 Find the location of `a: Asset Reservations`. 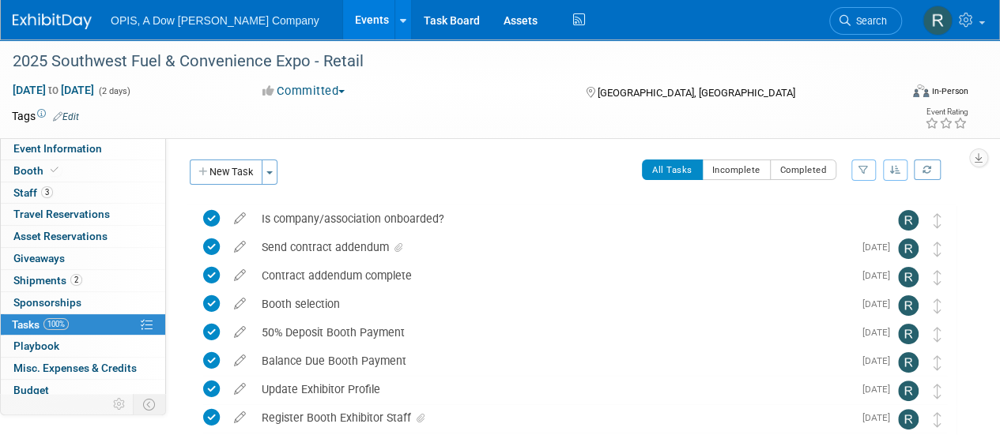

a: Asset Reservations is located at coordinates (83, 236).